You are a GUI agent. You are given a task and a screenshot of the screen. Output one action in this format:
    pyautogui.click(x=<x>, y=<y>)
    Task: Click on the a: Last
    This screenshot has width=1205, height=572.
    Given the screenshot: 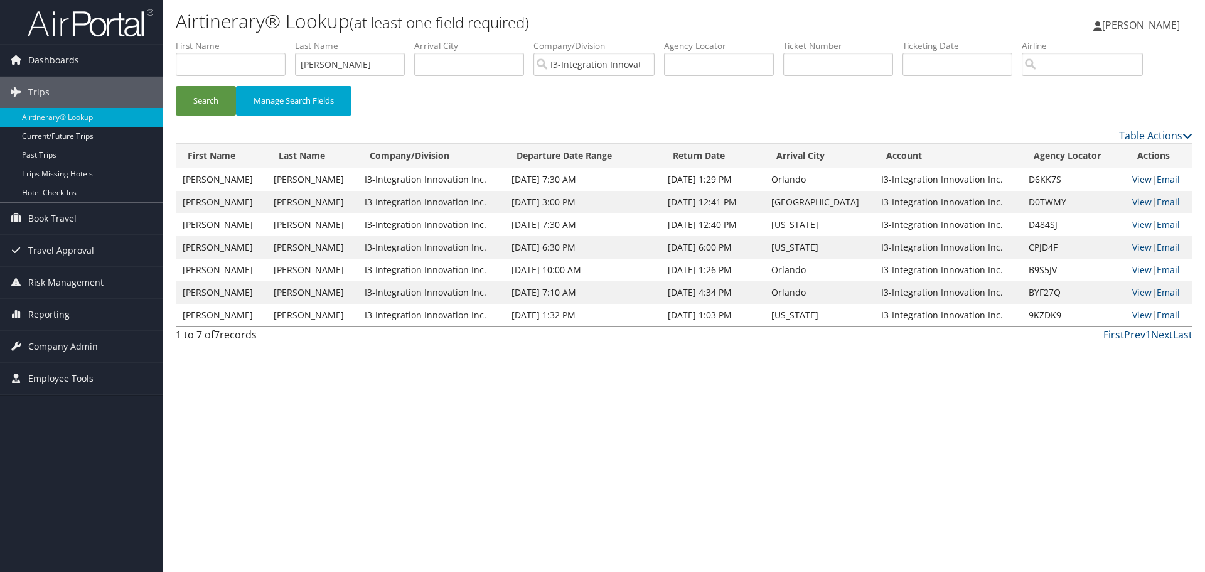 What is the action you would take?
    pyautogui.click(x=1182, y=335)
    